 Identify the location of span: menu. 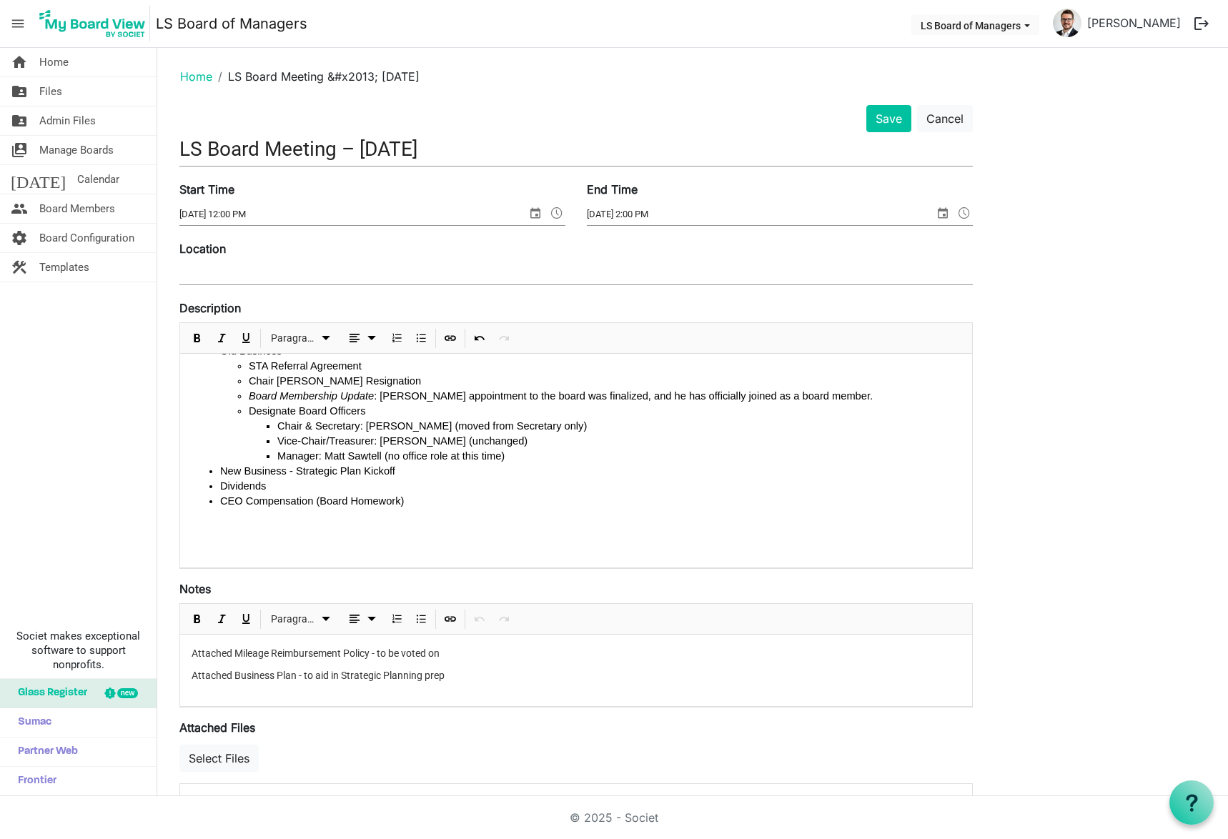
(18, 24).